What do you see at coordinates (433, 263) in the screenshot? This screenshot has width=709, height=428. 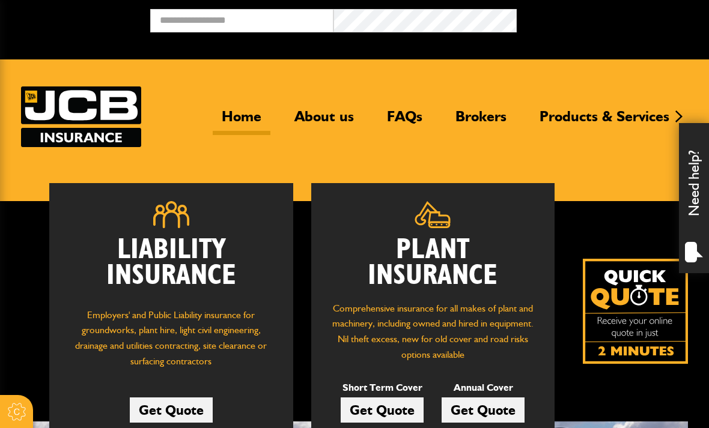 I see `h2: Plant Insurance` at bounding box center [433, 263].